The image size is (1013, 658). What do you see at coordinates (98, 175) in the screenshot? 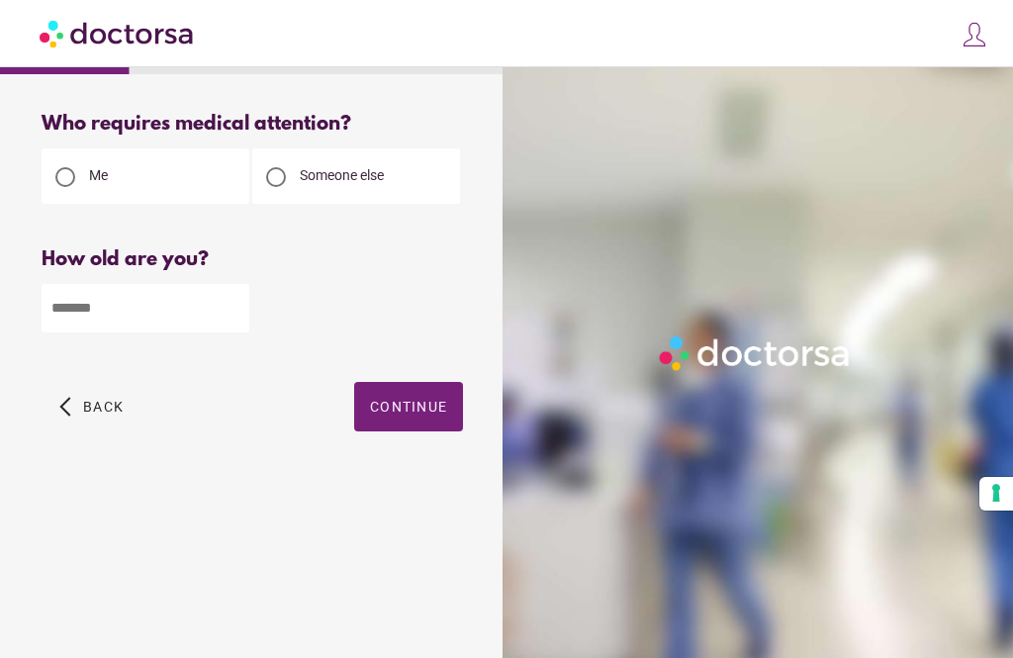
I see `span: Me` at bounding box center [98, 175].